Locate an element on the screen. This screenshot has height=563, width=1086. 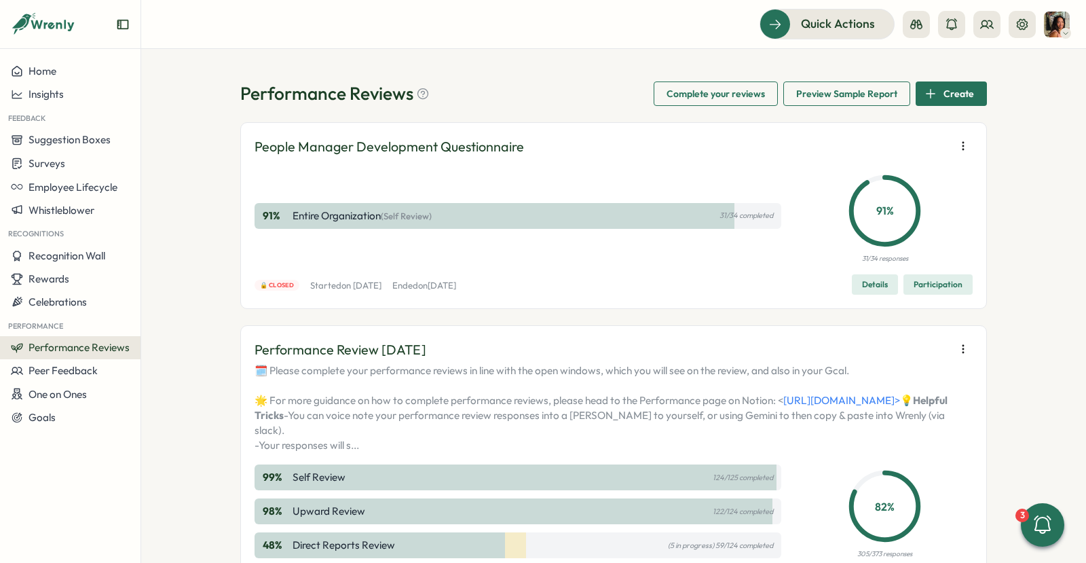
p: 82 % is located at coordinates (884, 506).